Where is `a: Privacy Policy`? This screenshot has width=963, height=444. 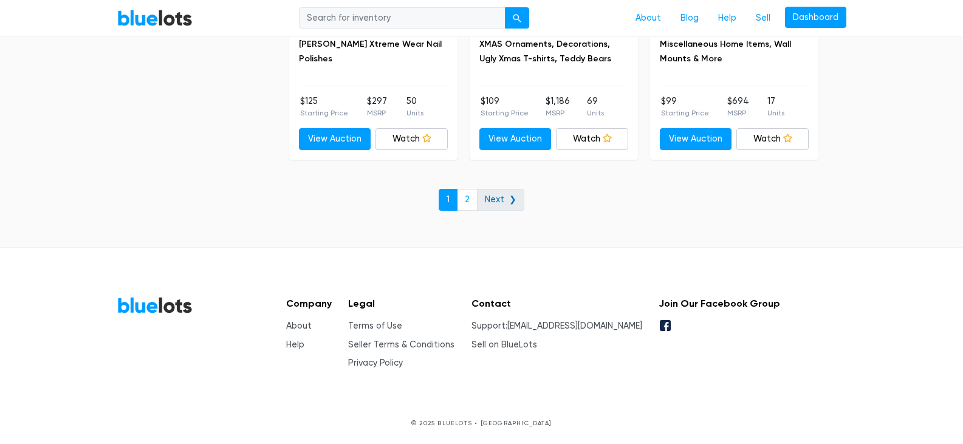
a: Privacy Policy is located at coordinates (375, 363).